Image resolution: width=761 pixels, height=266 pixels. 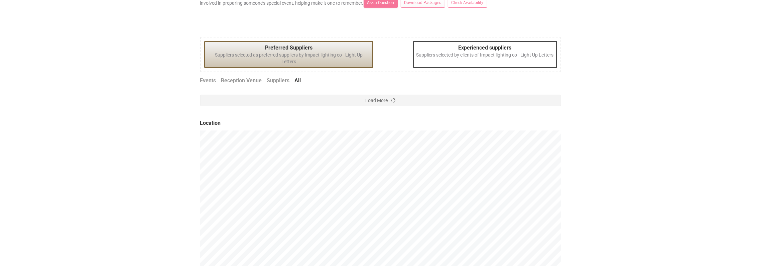 I want to click on legend: Preferred Suppliers, so click(x=289, y=48).